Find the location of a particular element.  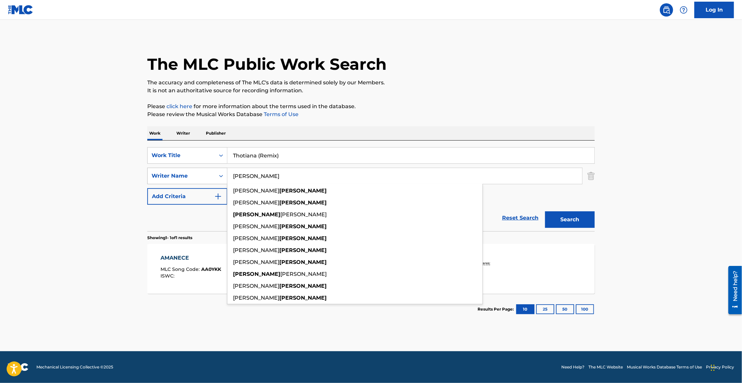

div: AMANECE is located at coordinates (191, 258).